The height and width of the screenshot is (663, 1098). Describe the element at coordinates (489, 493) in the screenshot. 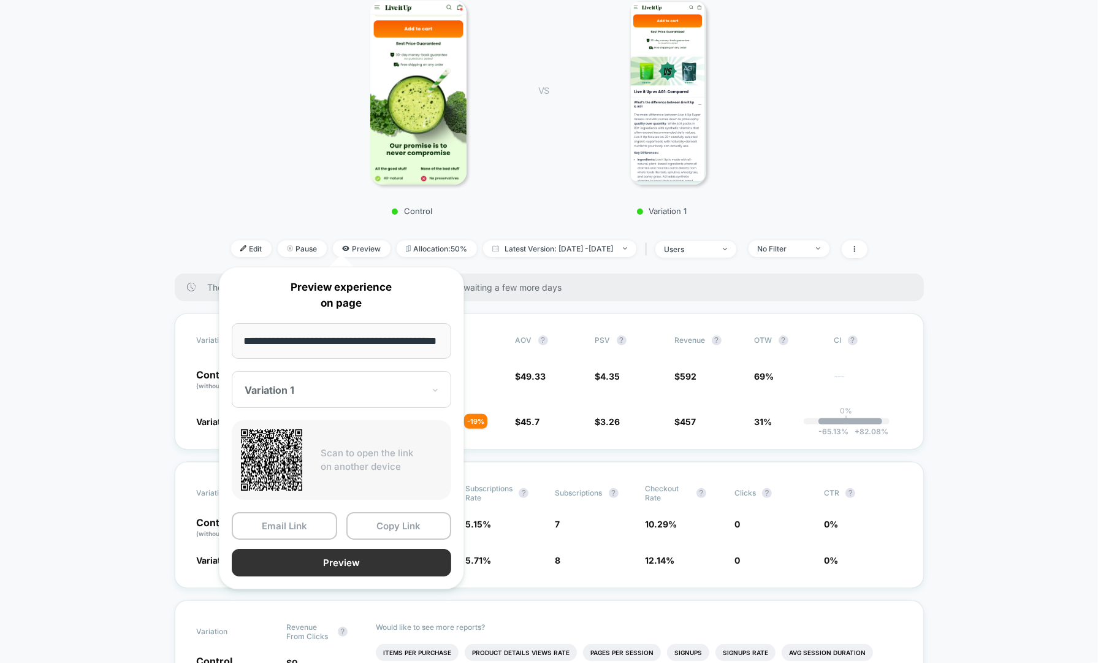

I see `span: Subscriptions Rate` at that location.